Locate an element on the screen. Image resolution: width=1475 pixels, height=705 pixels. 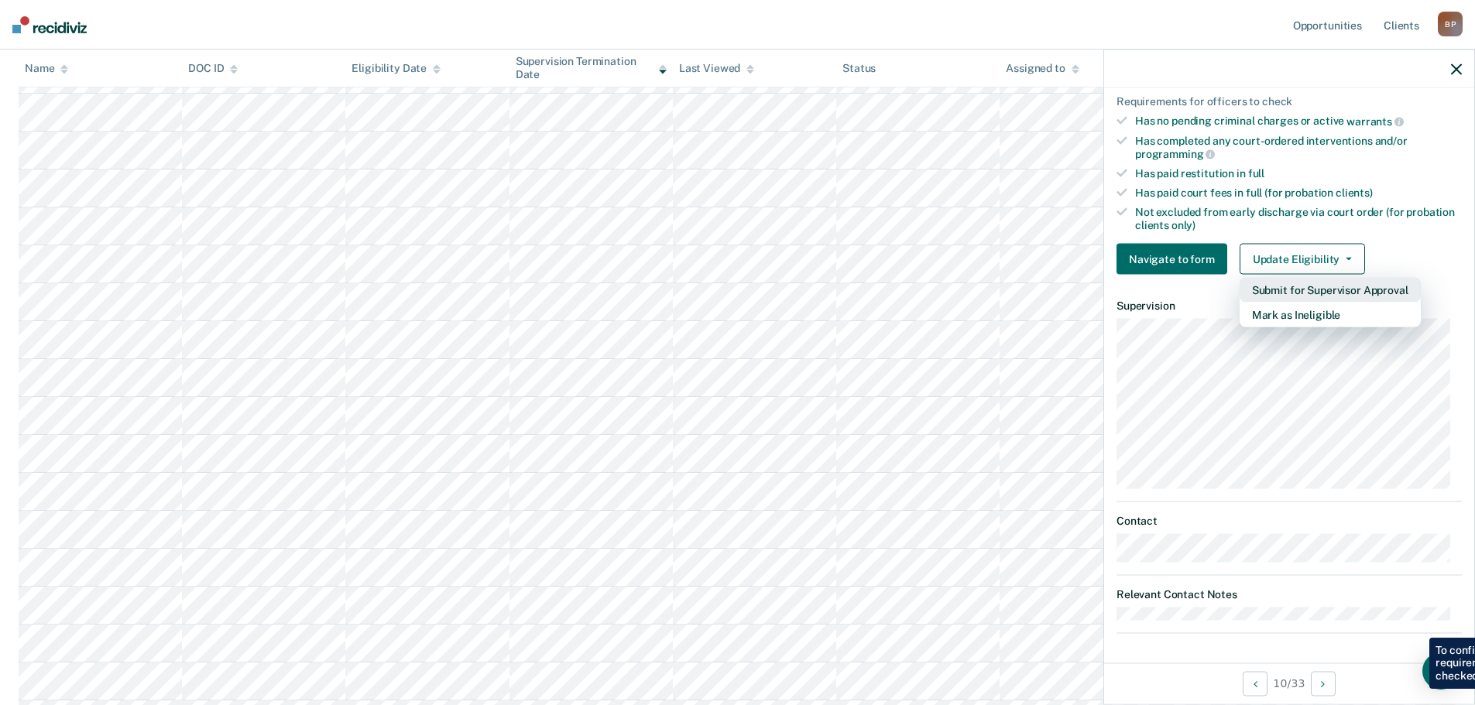
div: Eligibility Date is located at coordinates (396, 68).